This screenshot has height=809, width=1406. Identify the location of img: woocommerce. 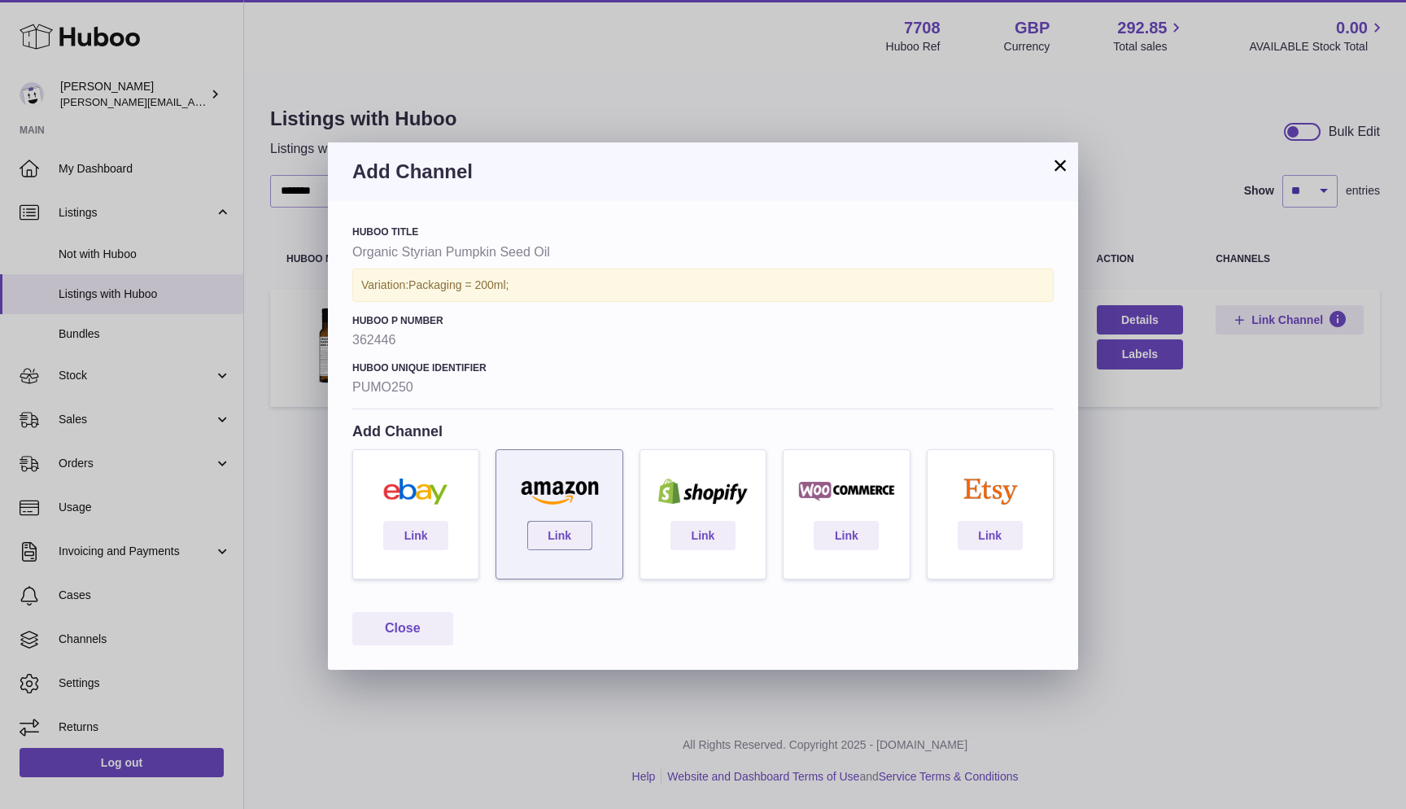
(846, 492).